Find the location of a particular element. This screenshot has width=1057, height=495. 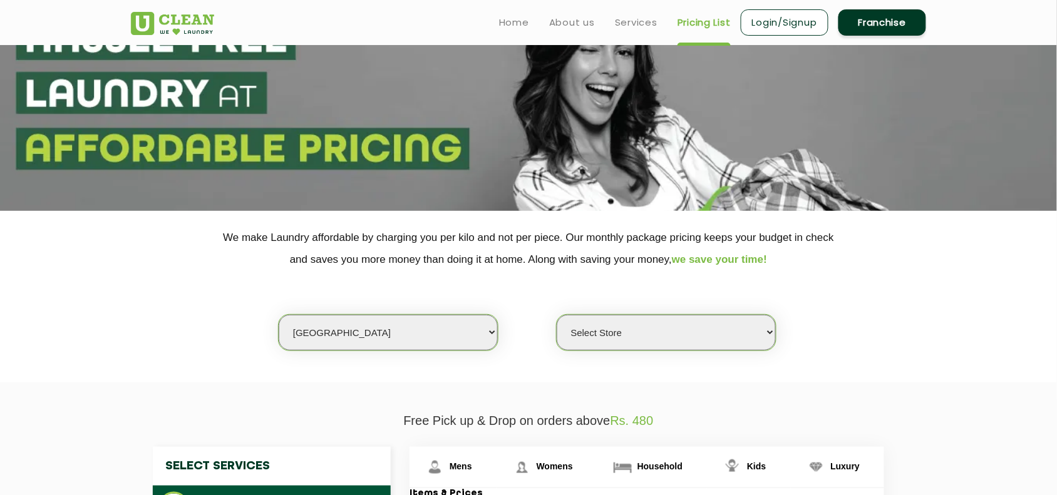

span: Mens is located at coordinates (461, 466).